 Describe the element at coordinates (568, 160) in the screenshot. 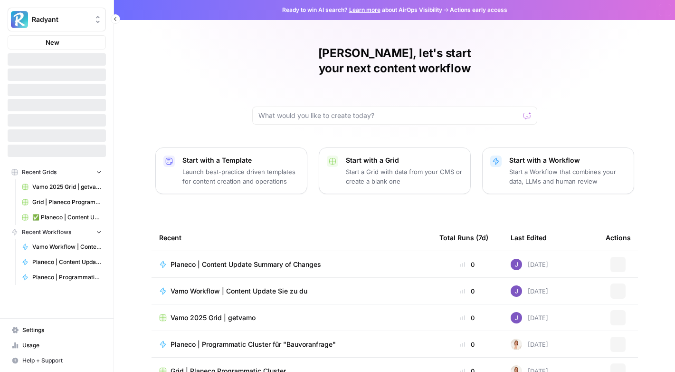

I see `p: Start with a Workflow` at that location.